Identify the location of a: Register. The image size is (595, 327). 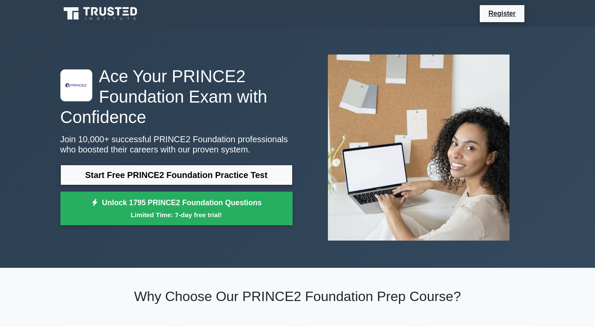
(502, 13).